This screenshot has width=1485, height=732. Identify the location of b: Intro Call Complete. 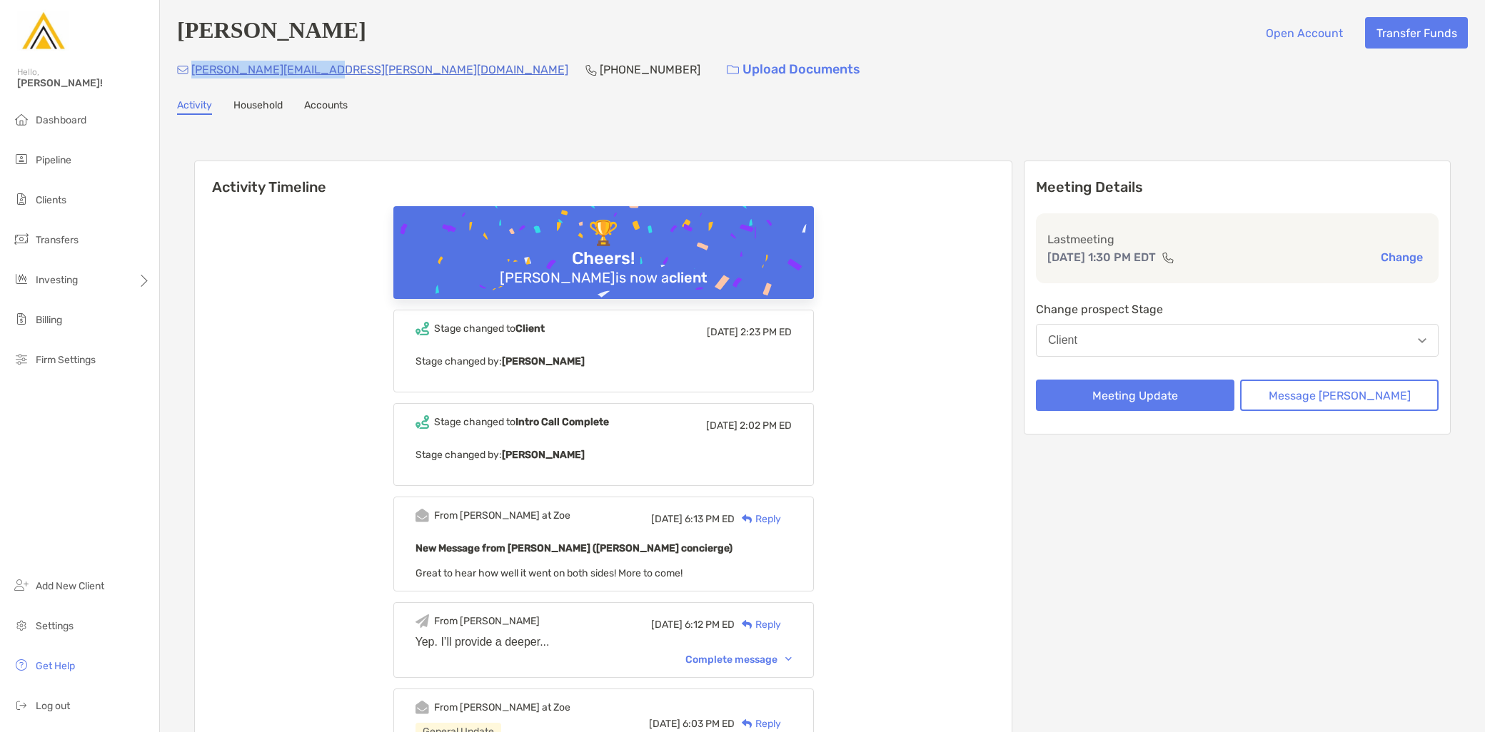
(562, 422).